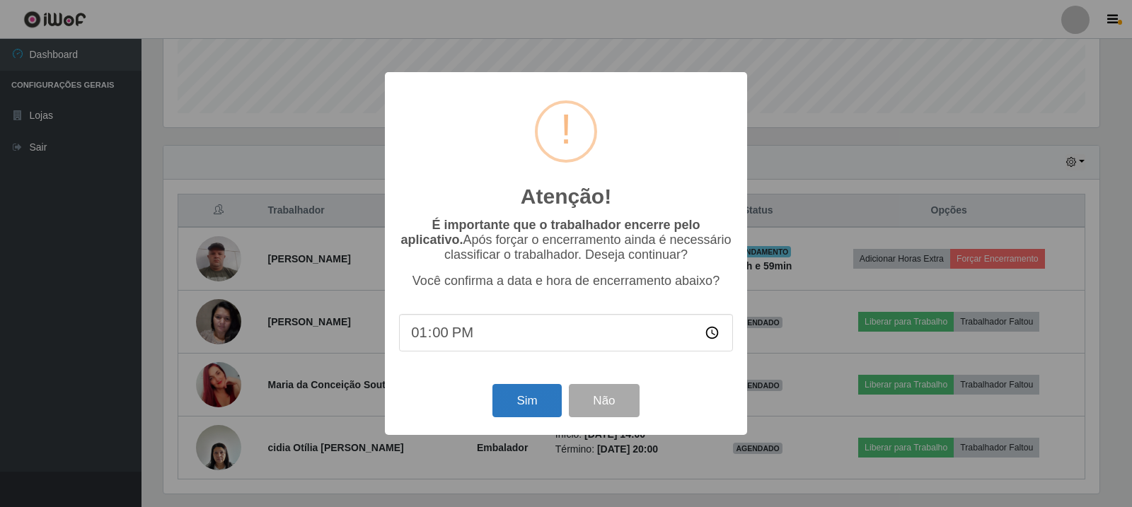 The image size is (1132, 507). I want to click on b: É importante que o trabalhador encerre pelo aplicativo., so click(550, 232).